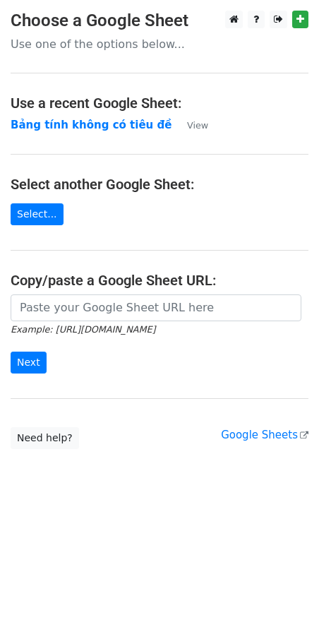 The width and height of the screenshot is (319, 627). Describe the element at coordinates (160, 184) in the screenshot. I see `h4: Select another Google Sheet:` at that location.